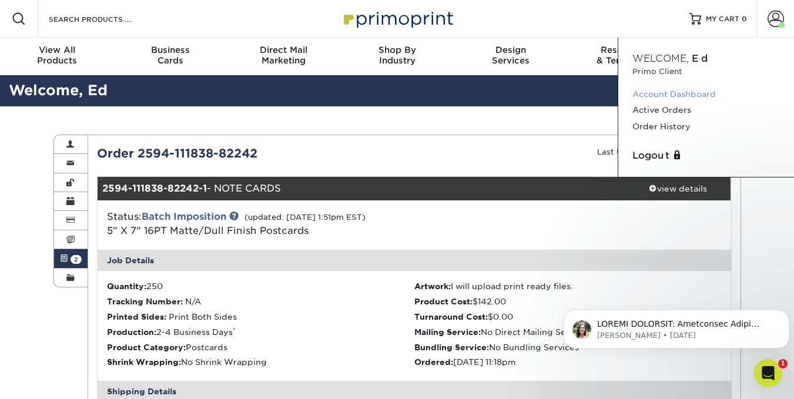 The image size is (794, 399). Describe the element at coordinates (193, 302) in the screenshot. I see `span: N/A` at that location.